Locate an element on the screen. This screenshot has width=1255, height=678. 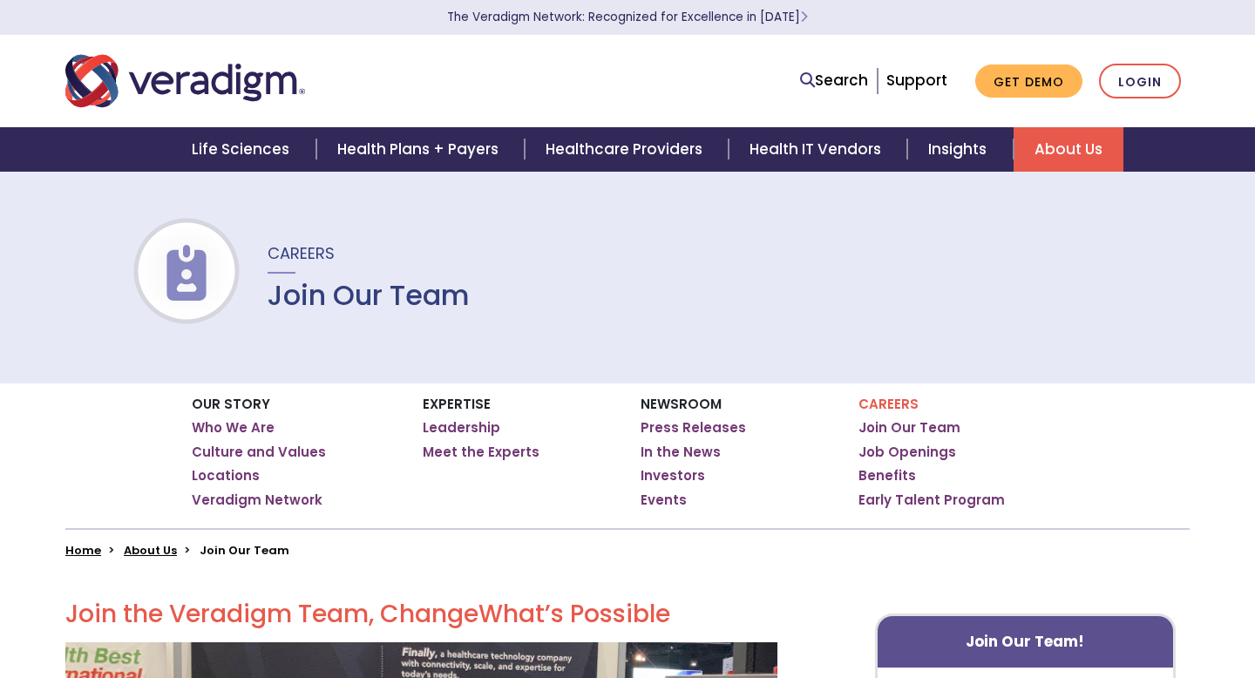
a: Health IT Vendors is located at coordinates (818, 149).